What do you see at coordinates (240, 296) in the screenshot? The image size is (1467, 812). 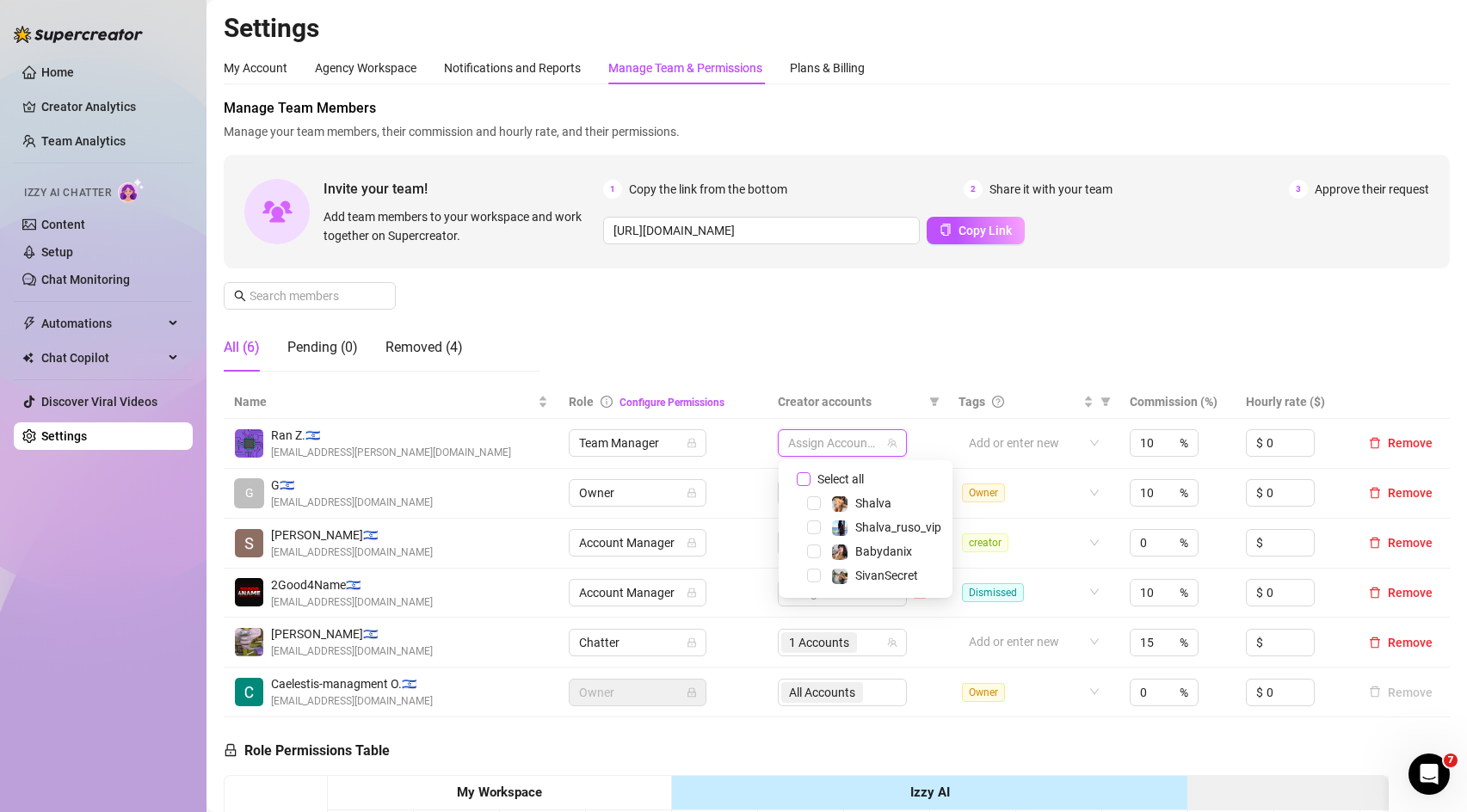 I see `span: search` at bounding box center [240, 296].